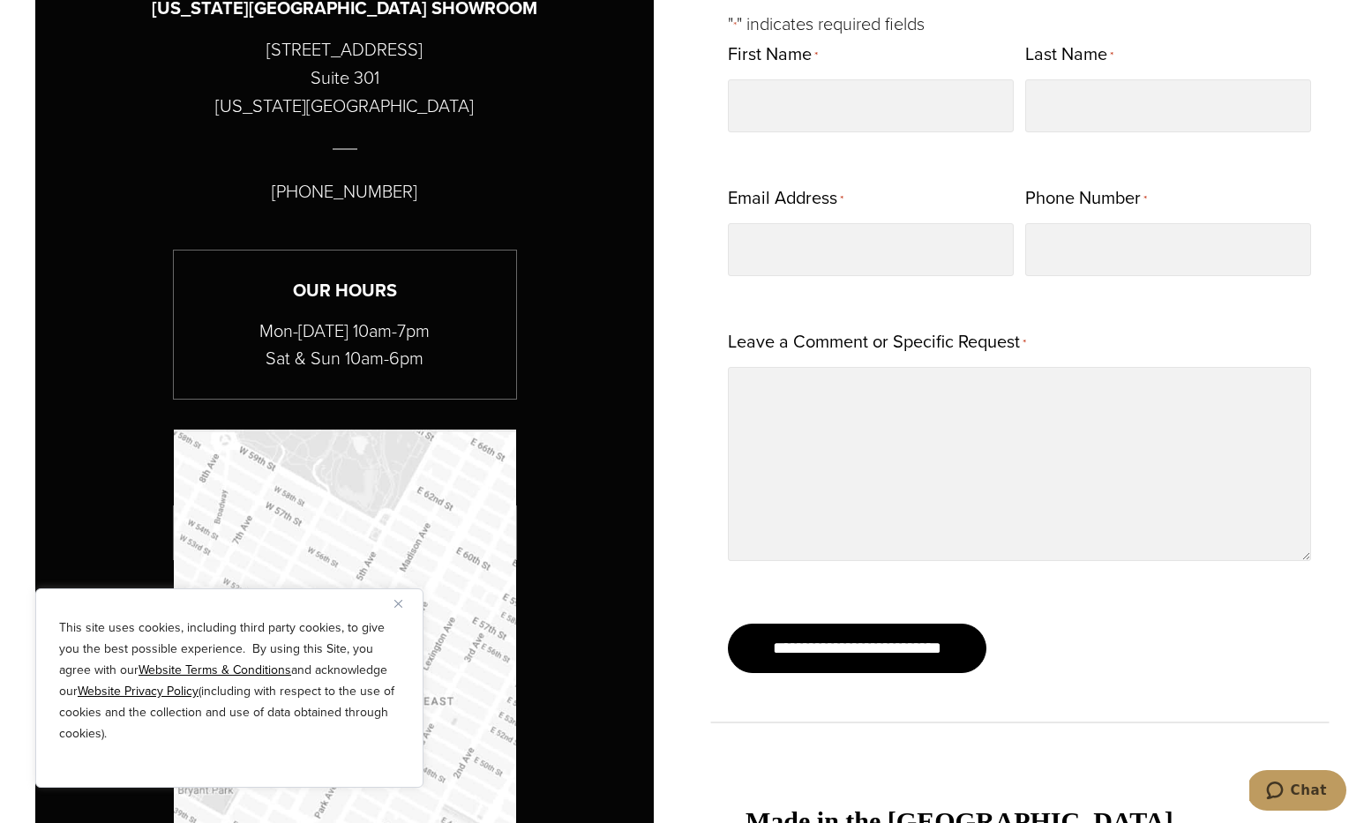  What do you see at coordinates (1086, 199) in the screenshot?
I see `label: Phone Number` at bounding box center [1086, 199].